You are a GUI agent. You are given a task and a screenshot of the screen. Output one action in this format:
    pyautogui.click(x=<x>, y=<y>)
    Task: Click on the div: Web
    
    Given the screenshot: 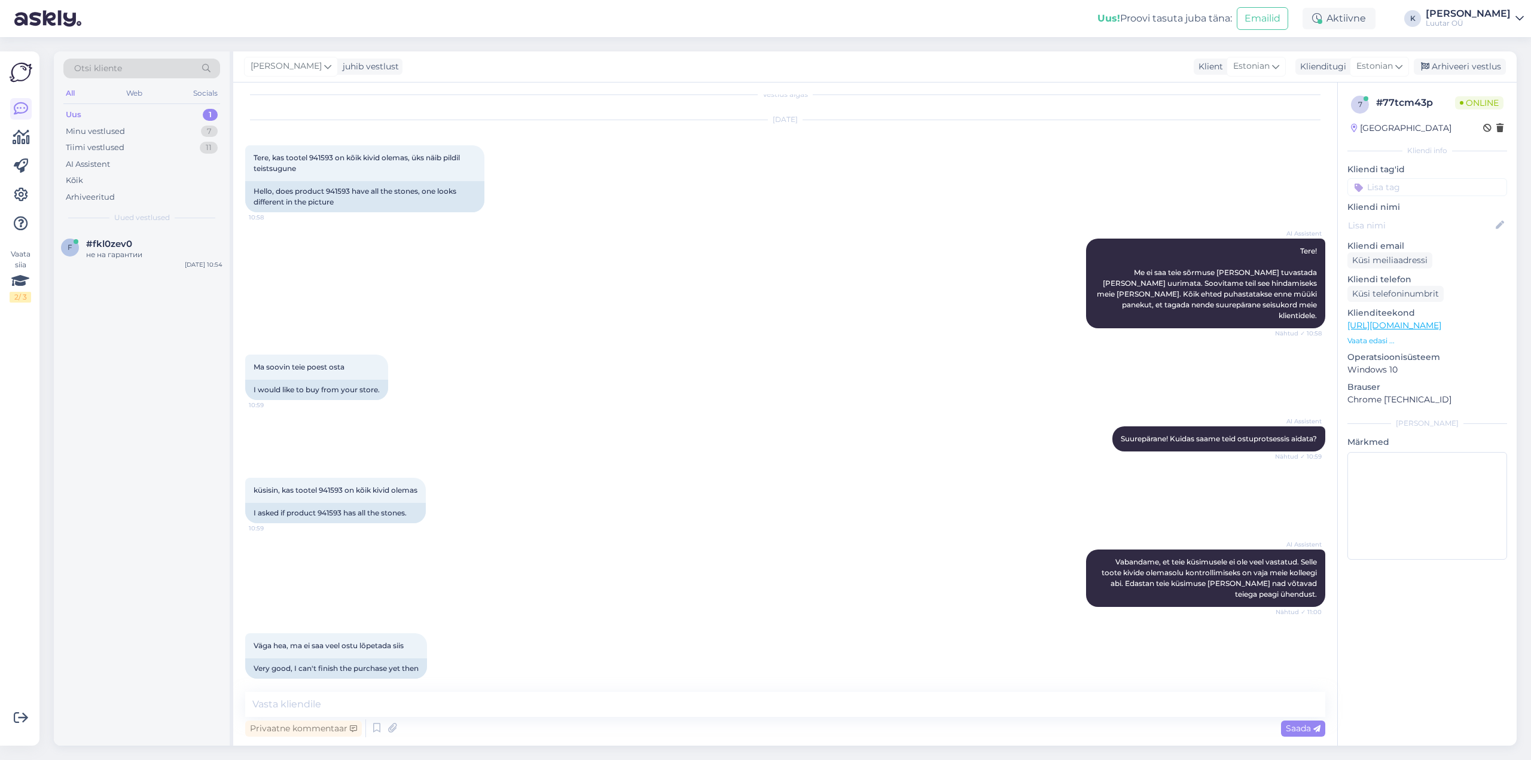 What is the action you would take?
    pyautogui.click(x=134, y=93)
    